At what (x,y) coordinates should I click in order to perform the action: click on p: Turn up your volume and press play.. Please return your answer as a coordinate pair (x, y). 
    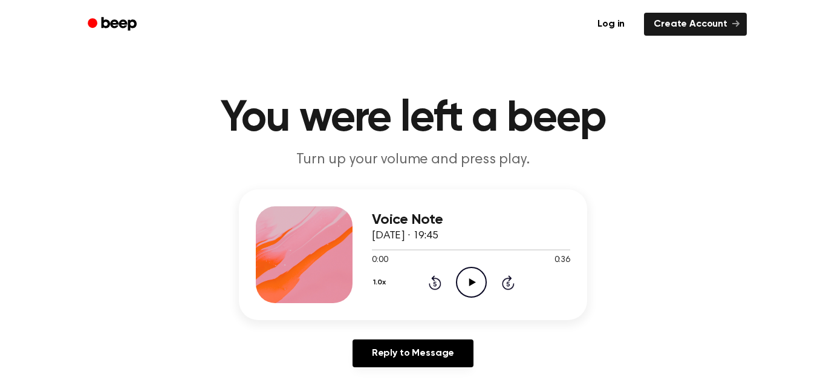
    Looking at the image, I should click on (413, 160).